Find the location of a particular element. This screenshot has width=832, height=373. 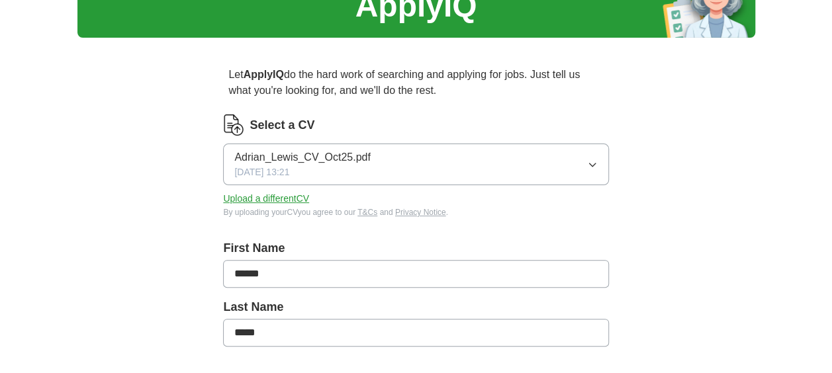

div: By uploading your CV you agree to our and . is located at coordinates (416, 212).